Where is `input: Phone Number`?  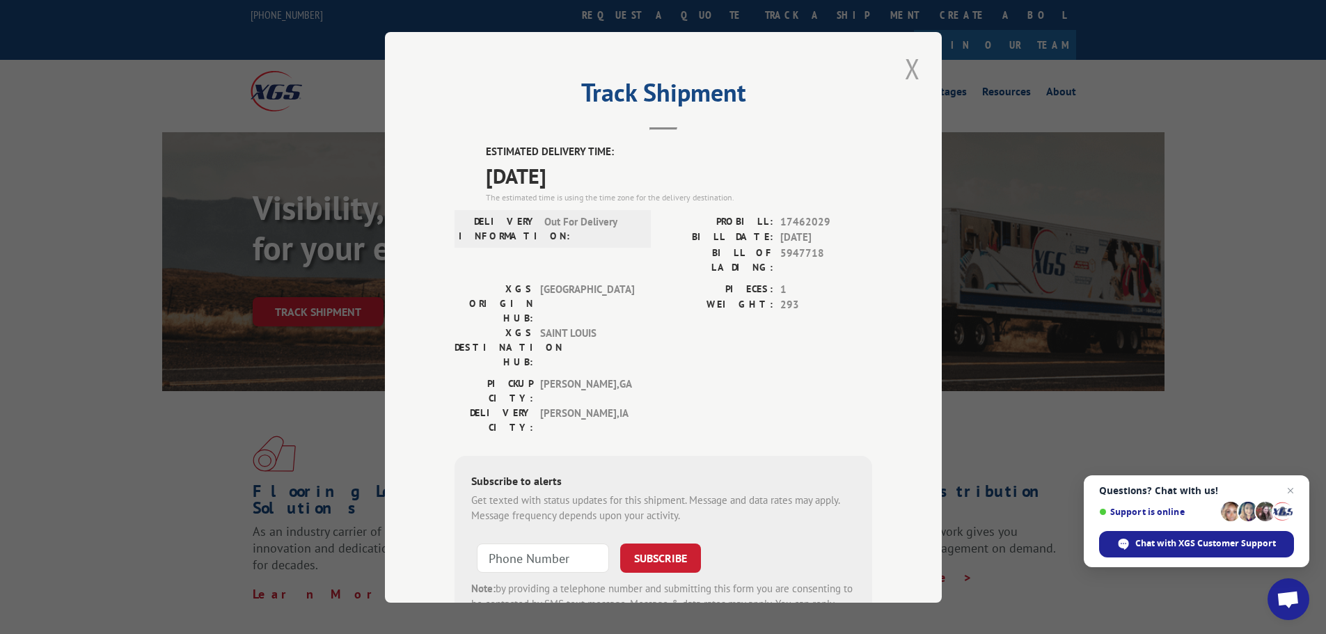 input: Phone Number is located at coordinates (543, 558).